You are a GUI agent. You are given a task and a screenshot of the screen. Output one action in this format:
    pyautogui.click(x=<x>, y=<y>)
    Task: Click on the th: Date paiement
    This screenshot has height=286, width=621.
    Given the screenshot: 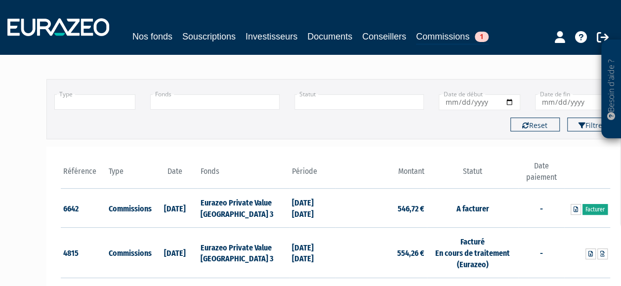 What is the action you would take?
    pyautogui.click(x=541, y=174)
    